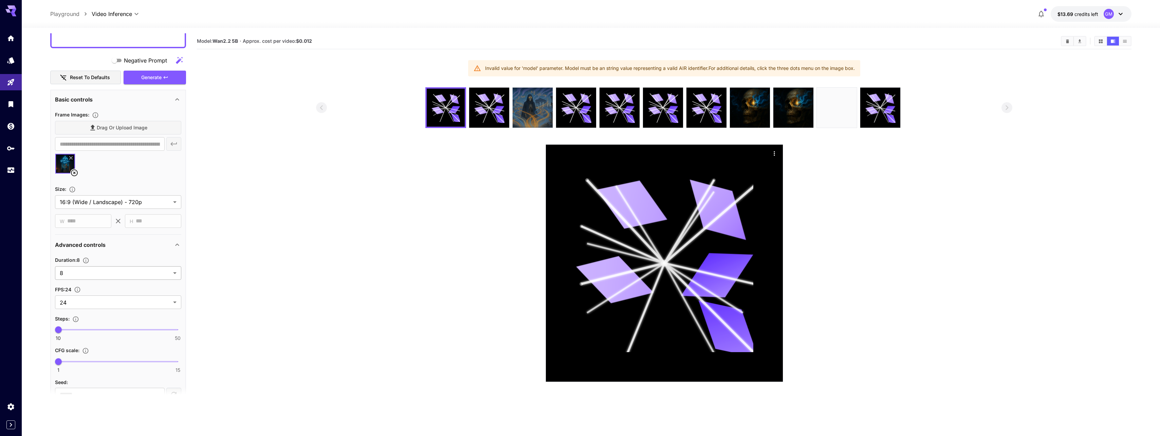 The image size is (1160, 436). I want to click on div: Clear videosDownload All, so click(1074, 41).